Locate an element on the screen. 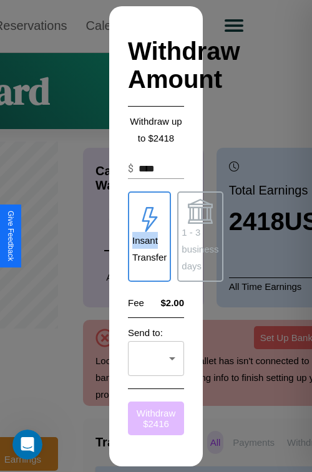 The height and width of the screenshot is (472, 312). p: Fee is located at coordinates (136, 303).